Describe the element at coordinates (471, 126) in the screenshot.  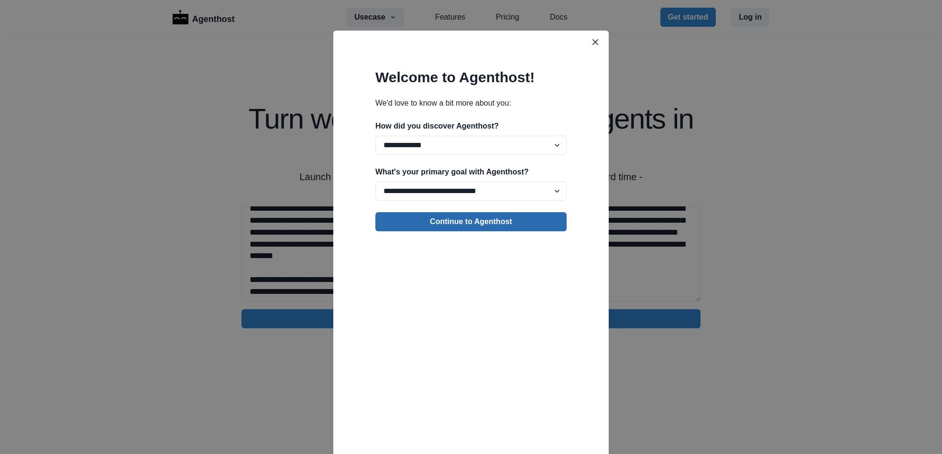
I see `p: How did you discover Agenthost?` at that location.